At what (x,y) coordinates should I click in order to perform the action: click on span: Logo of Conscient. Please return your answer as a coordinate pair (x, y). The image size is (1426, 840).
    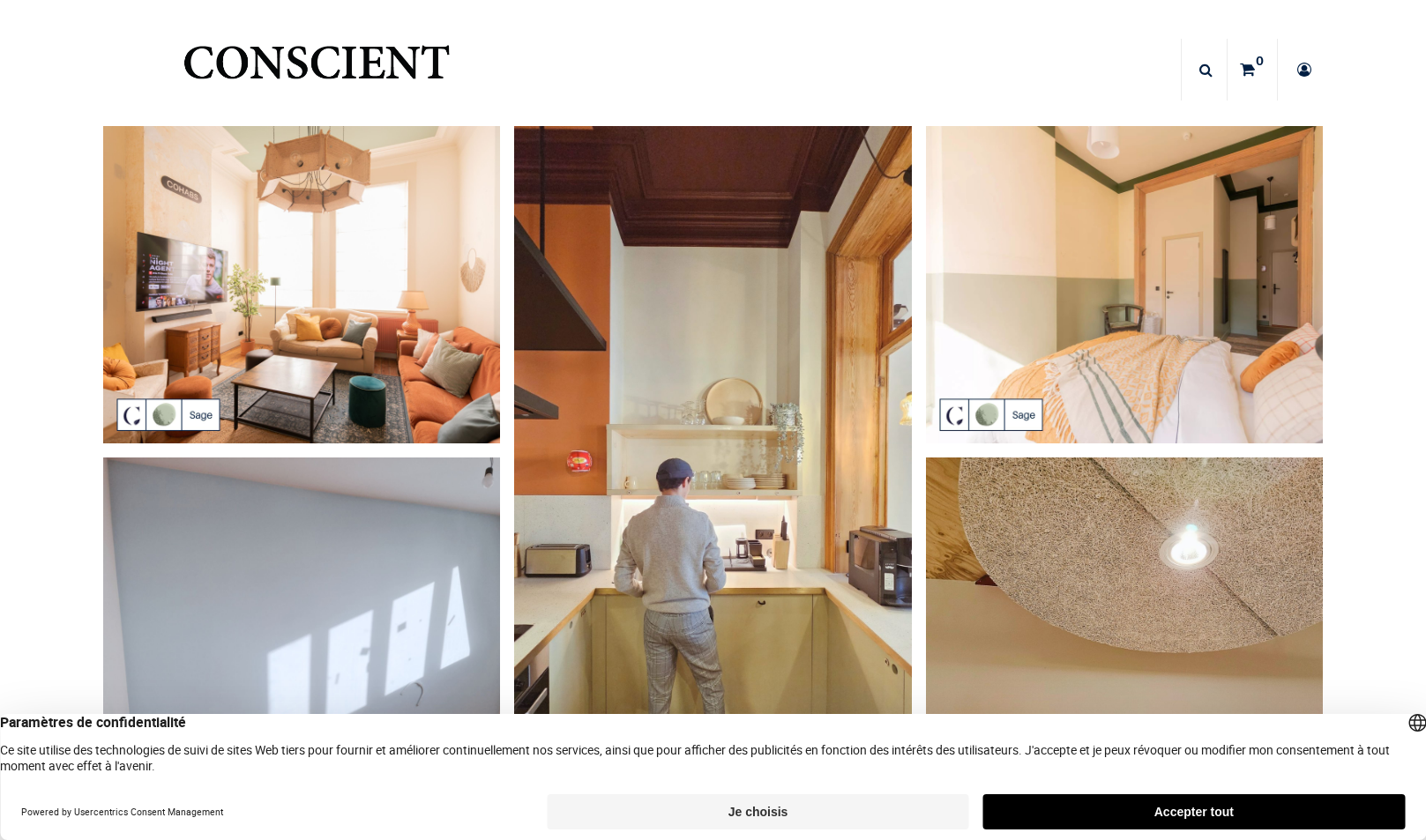
    Looking at the image, I should click on (316, 70).